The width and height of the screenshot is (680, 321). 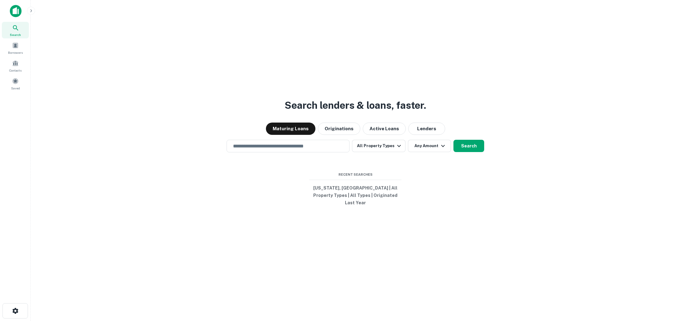 I want to click on h3: Search lenders & loans, faster., so click(x=355, y=105).